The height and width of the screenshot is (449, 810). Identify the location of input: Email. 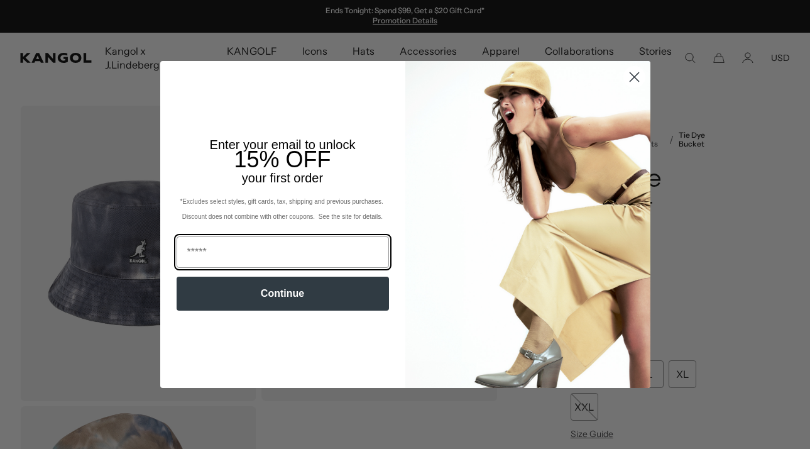
(283, 252).